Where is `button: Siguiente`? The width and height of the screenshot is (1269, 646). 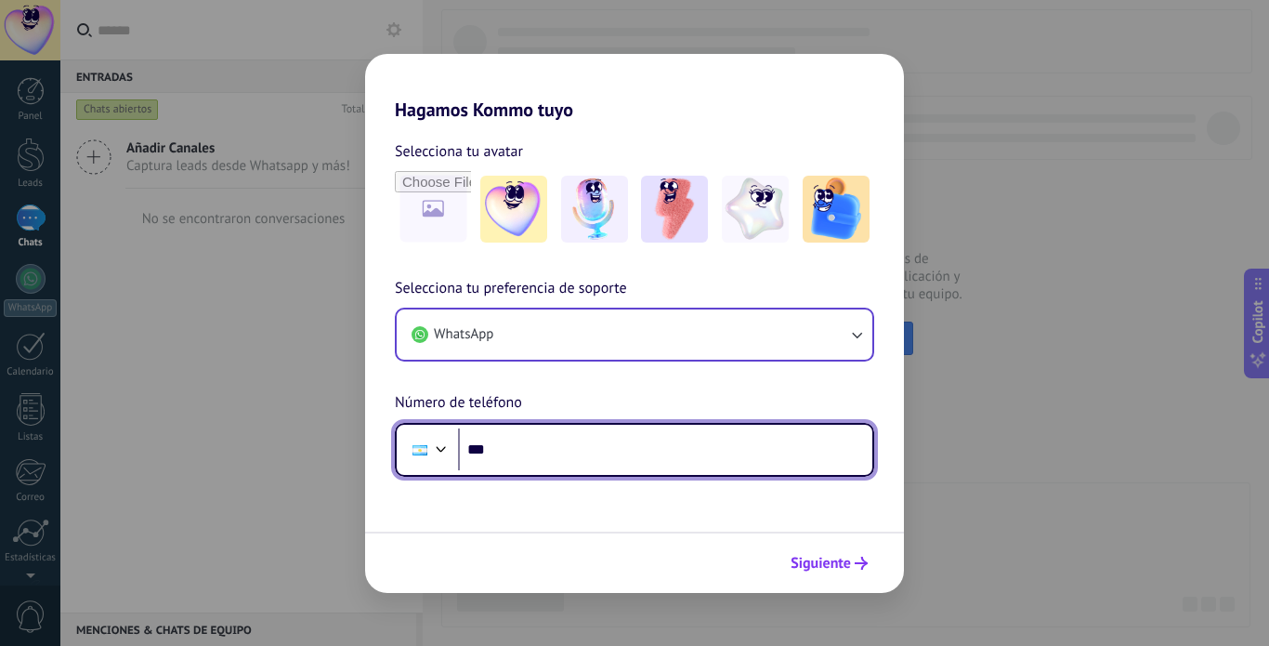 button: Siguiente is located at coordinates (829, 563).